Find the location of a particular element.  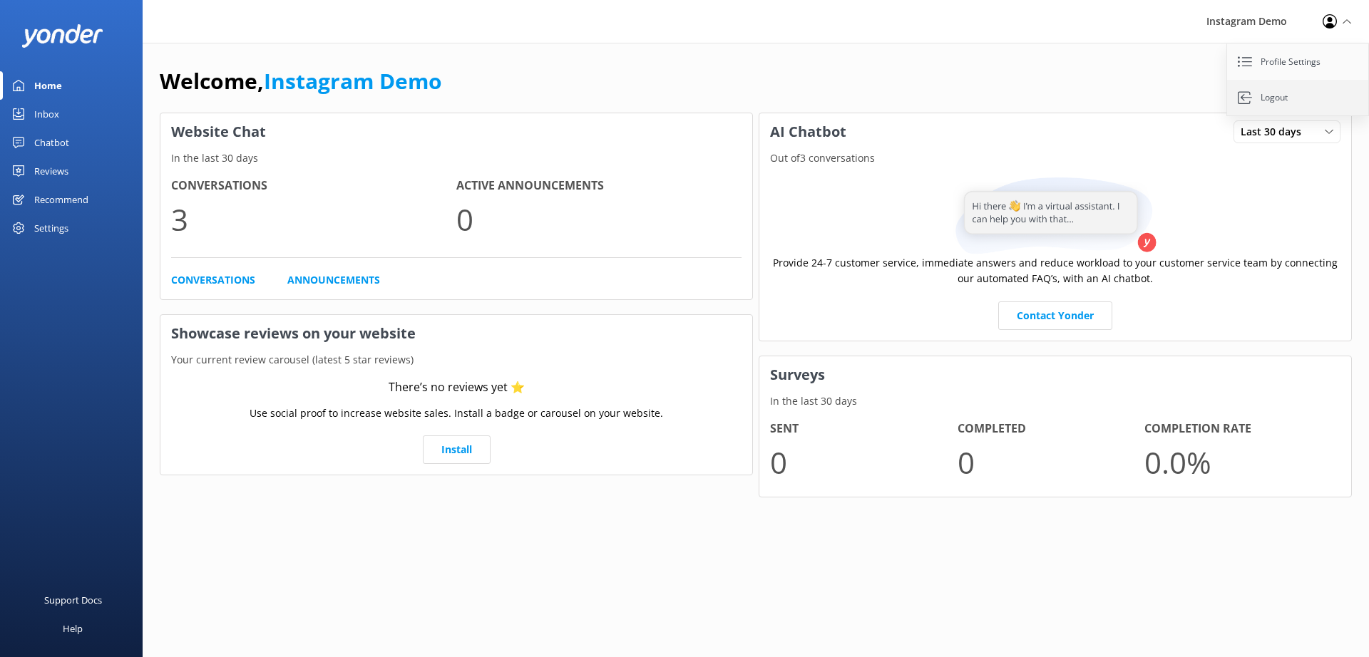

p: Out of 3 conversations is located at coordinates (1055, 158).